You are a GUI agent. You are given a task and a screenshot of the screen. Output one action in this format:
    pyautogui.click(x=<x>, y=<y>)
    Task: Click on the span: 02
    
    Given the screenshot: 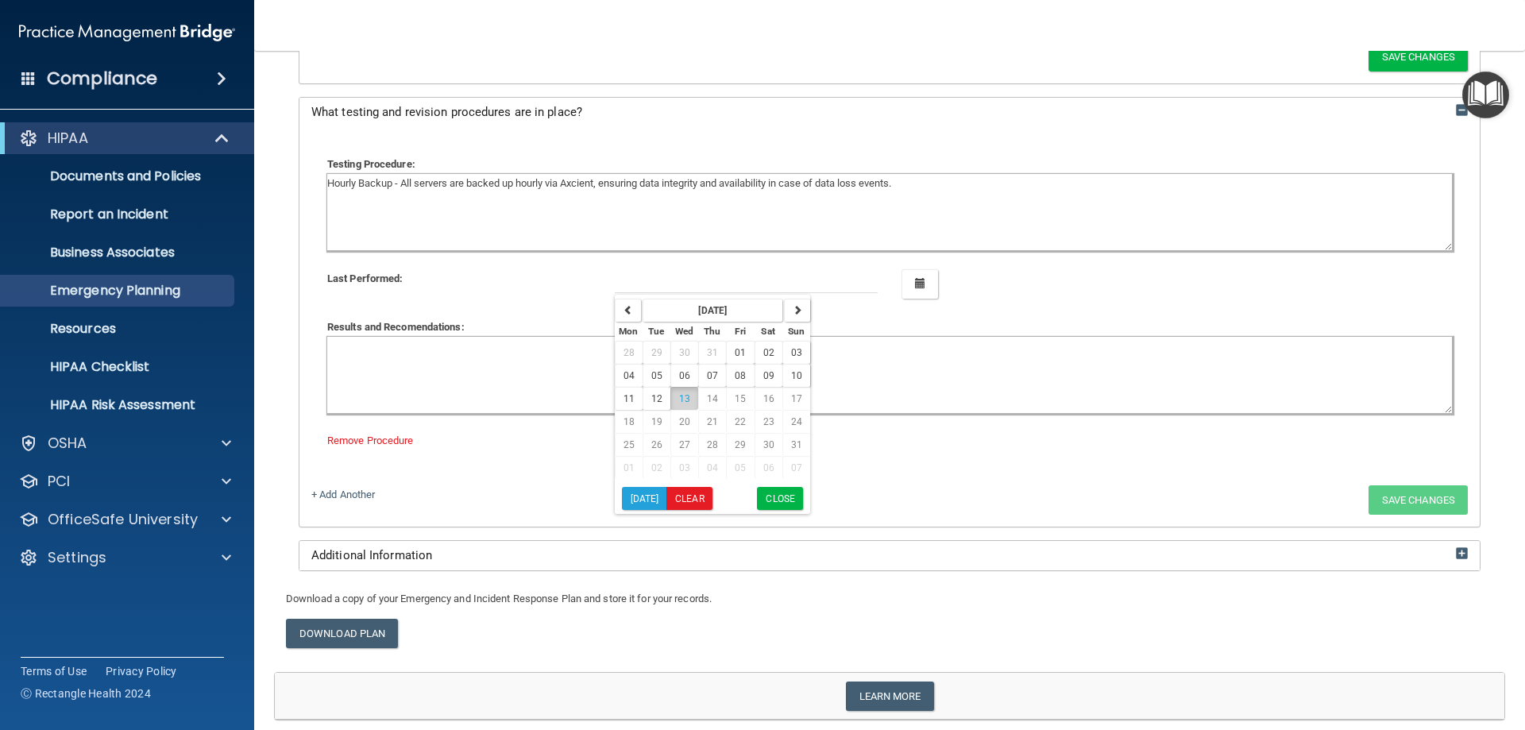 What is the action you would take?
    pyautogui.click(x=657, y=468)
    